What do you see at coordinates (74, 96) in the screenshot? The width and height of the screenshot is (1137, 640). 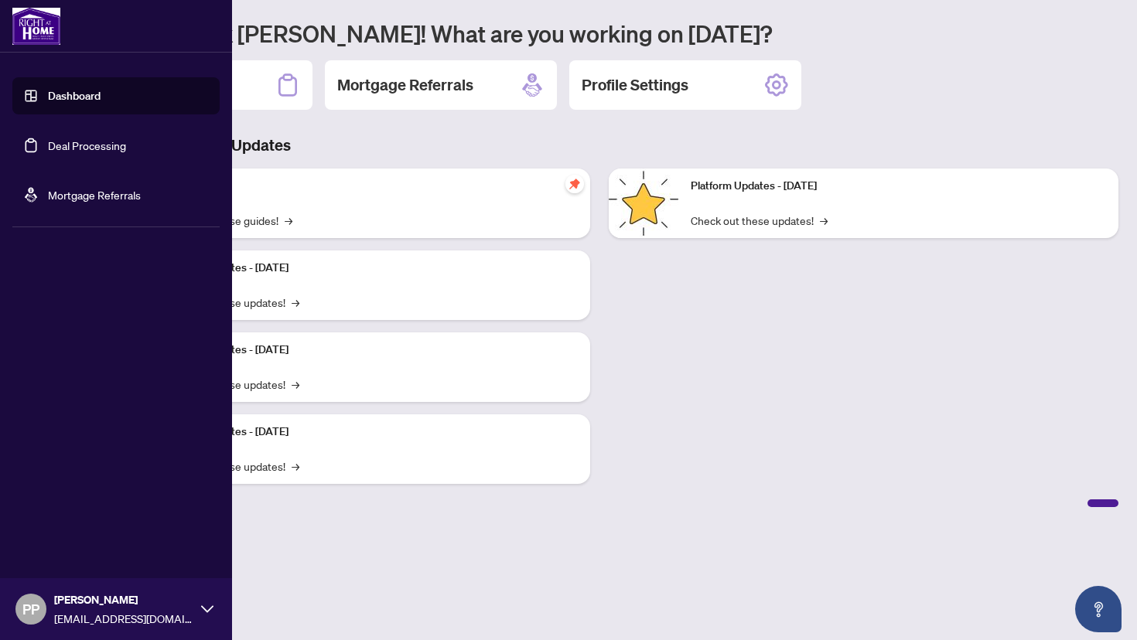 I see `a: Dashboard` at bounding box center [74, 96].